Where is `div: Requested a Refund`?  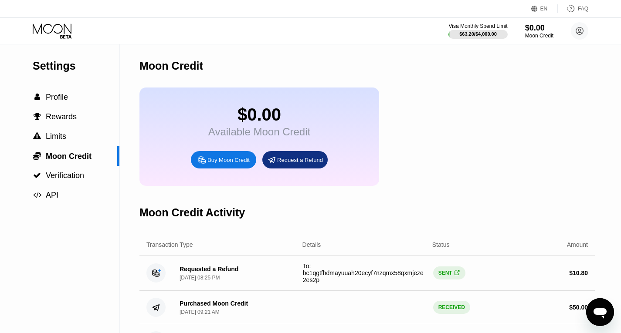 div: Requested a Refund is located at coordinates (209, 269).